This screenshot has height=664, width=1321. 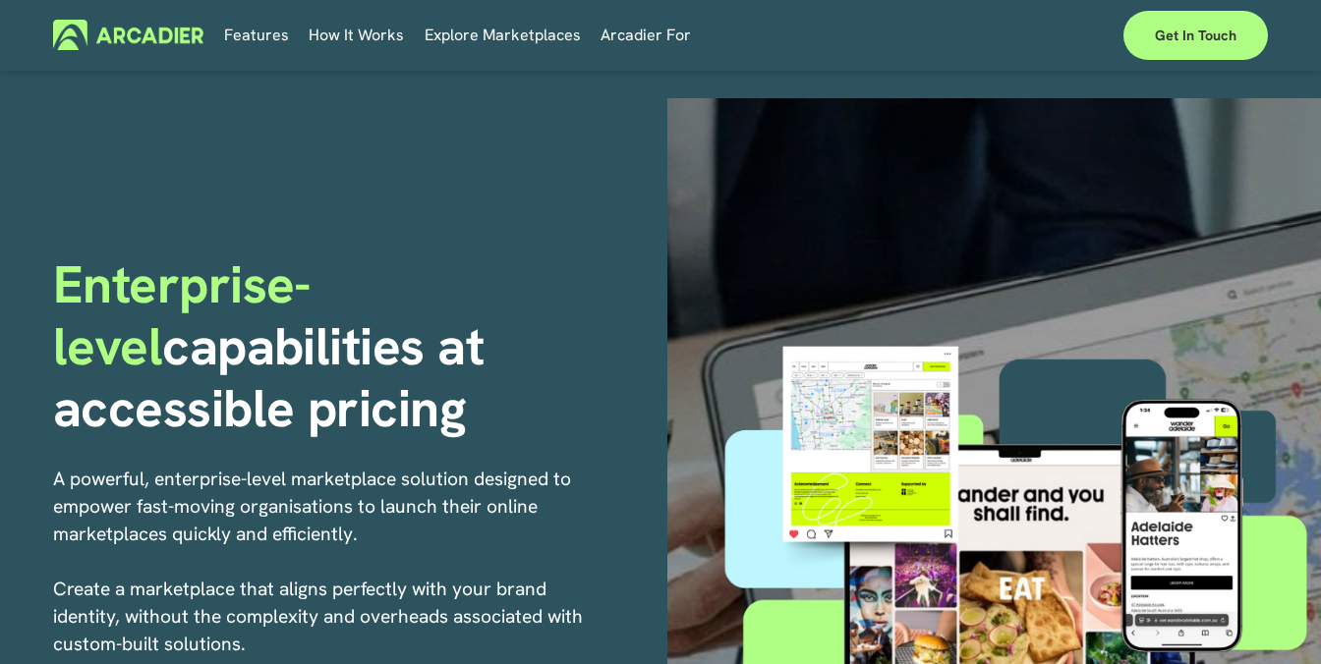 What do you see at coordinates (275, 377) in the screenshot?
I see `strong: capabilities at accessible pricing` at bounding box center [275, 377].